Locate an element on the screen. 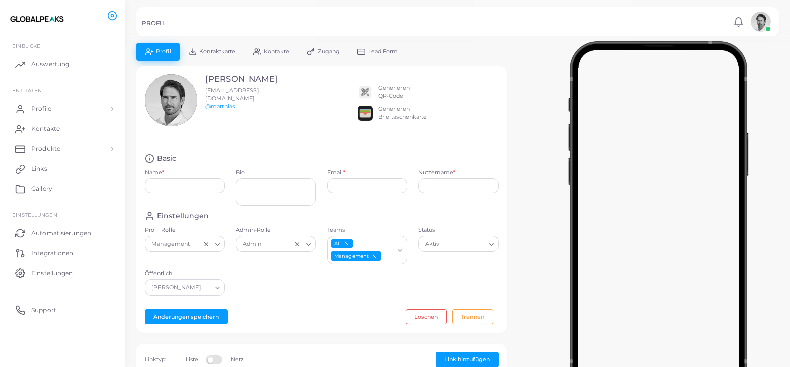  span: Admin is located at coordinates (252, 245).